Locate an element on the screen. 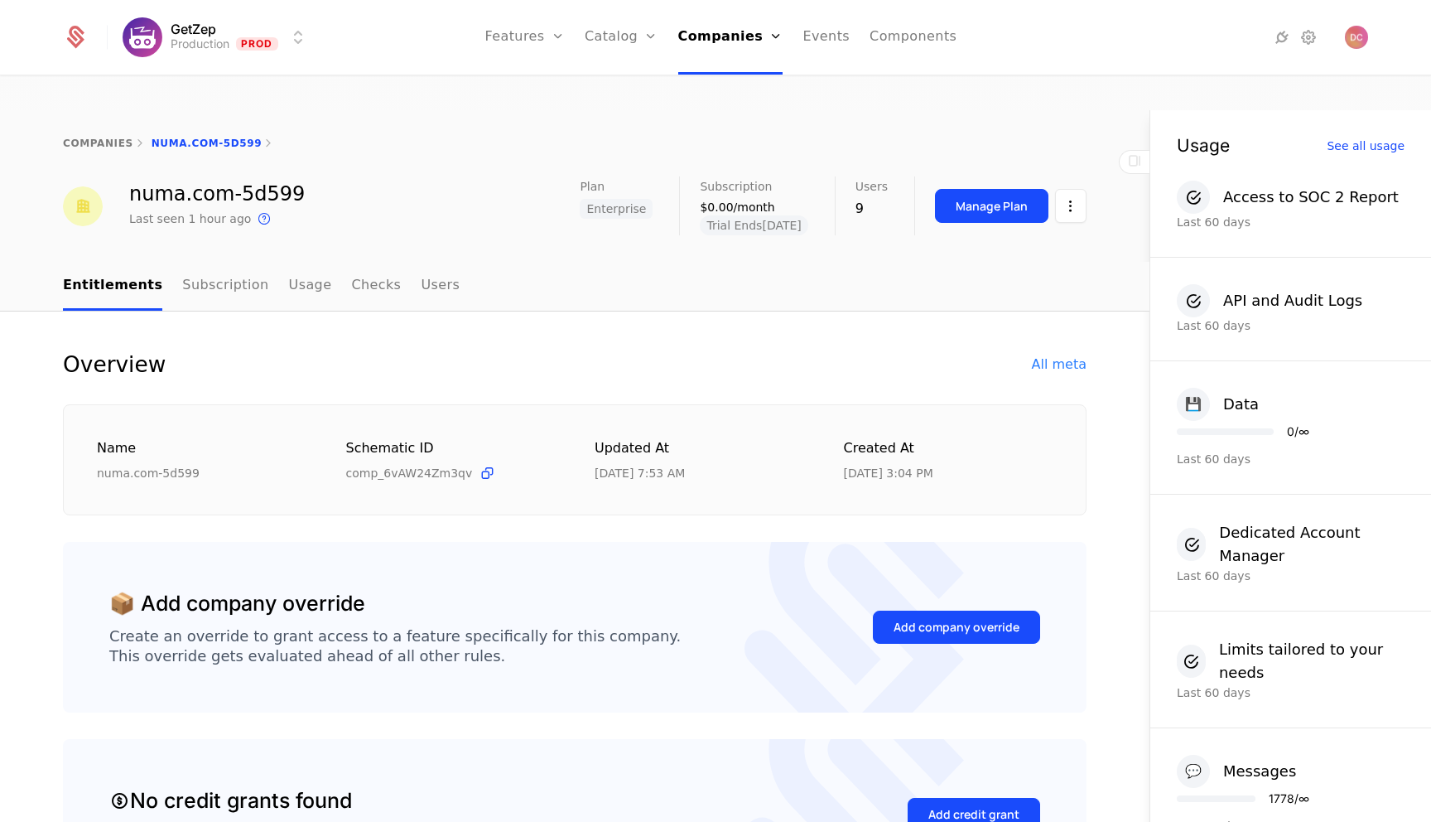 The width and height of the screenshot is (1431, 822). div: Manage Plan is located at coordinates (991, 206).